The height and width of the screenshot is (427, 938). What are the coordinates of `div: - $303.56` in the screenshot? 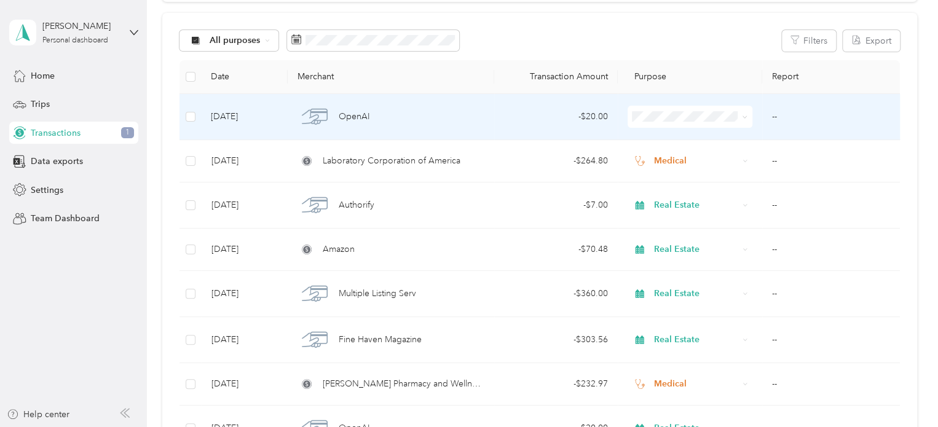 It's located at (556, 340).